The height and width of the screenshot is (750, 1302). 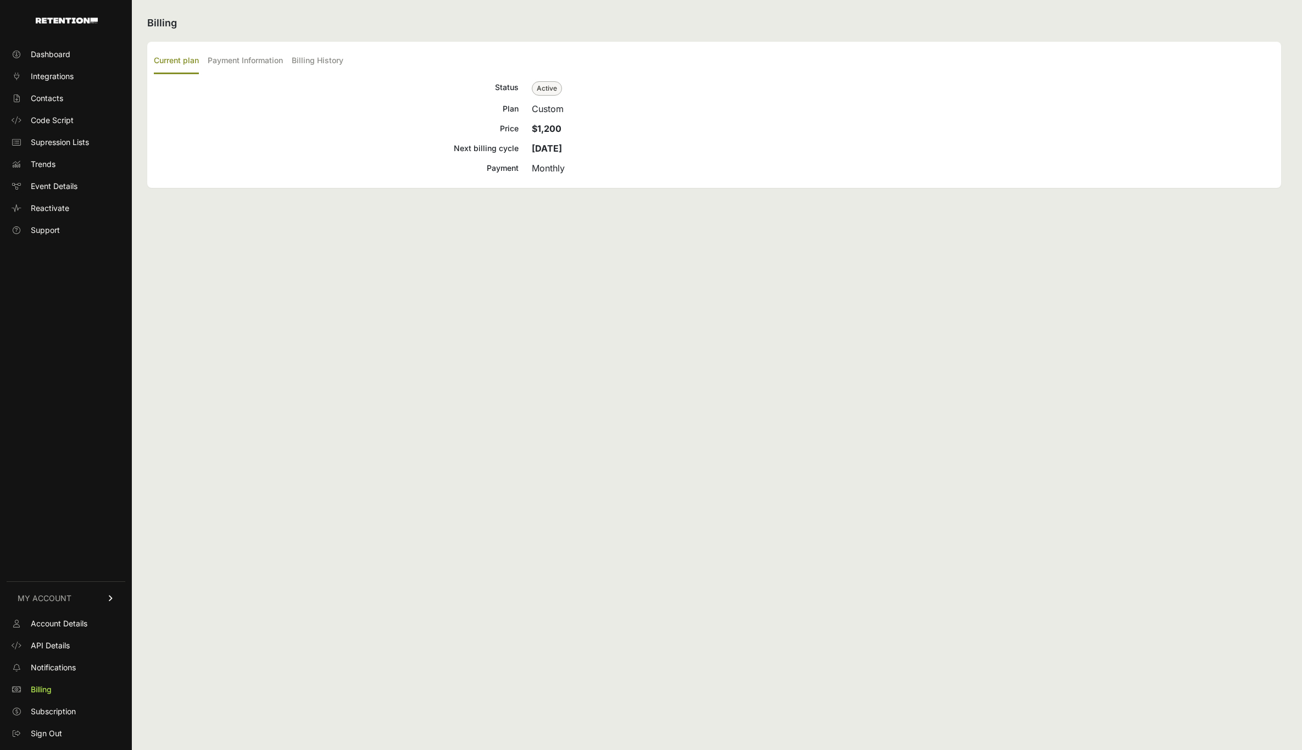 I want to click on span: Integrations, so click(x=52, y=76).